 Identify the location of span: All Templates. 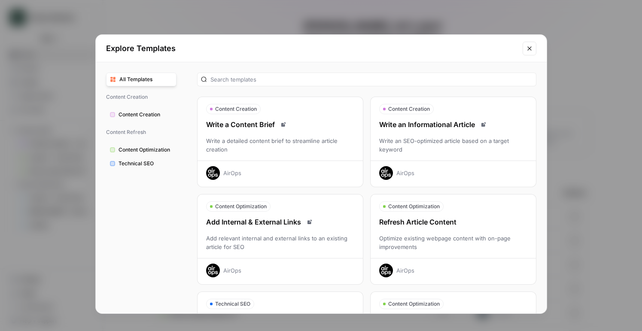
(146, 79).